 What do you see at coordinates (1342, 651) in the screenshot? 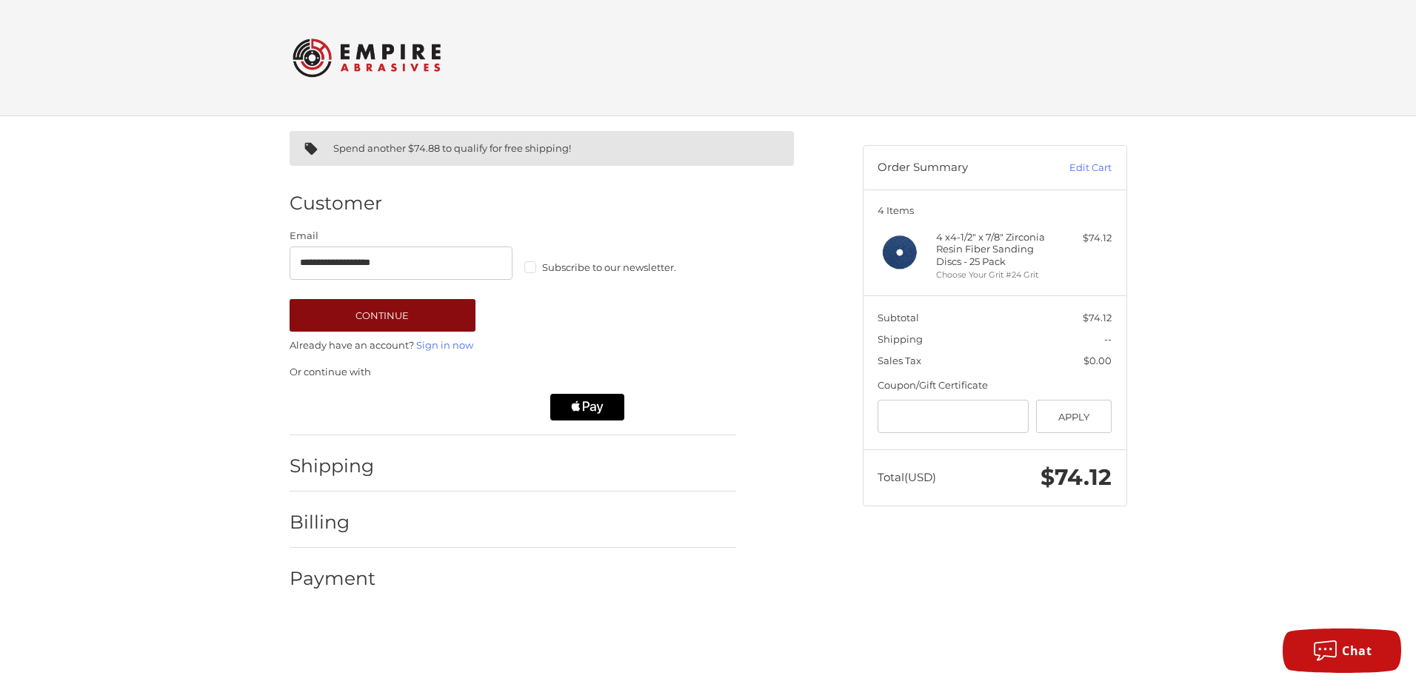
I see `button: Chat` at bounding box center [1342, 651].